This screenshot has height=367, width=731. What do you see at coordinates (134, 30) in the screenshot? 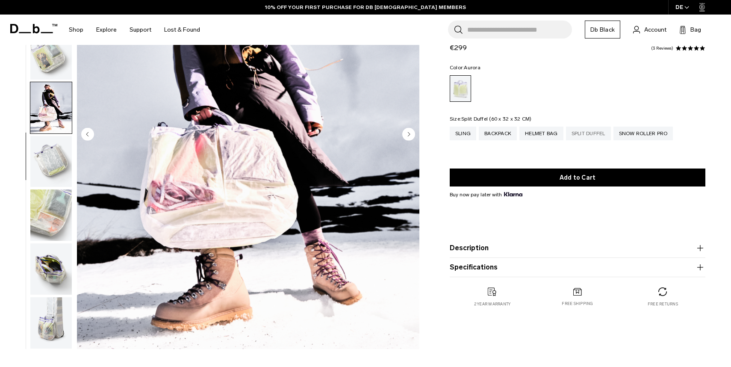
I see `nav: Main Navigation` at bounding box center [134, 30].